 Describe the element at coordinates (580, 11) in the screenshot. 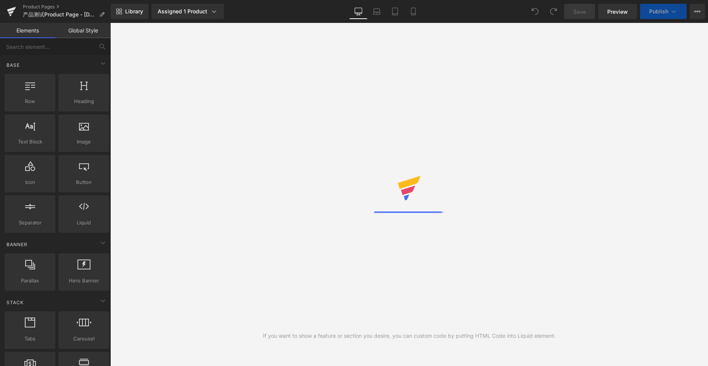

I see `span: Save` at that location.